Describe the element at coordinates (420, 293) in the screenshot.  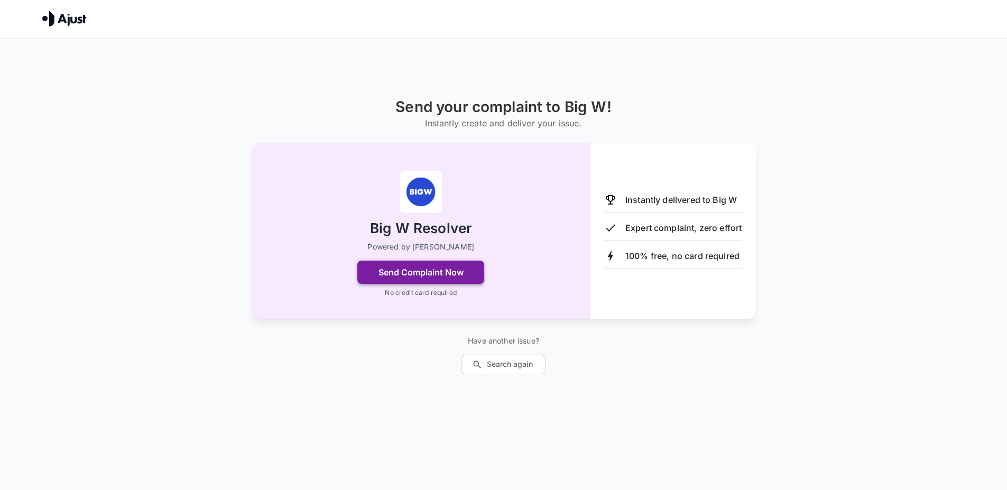
I see `p: No credit card required` at that location.